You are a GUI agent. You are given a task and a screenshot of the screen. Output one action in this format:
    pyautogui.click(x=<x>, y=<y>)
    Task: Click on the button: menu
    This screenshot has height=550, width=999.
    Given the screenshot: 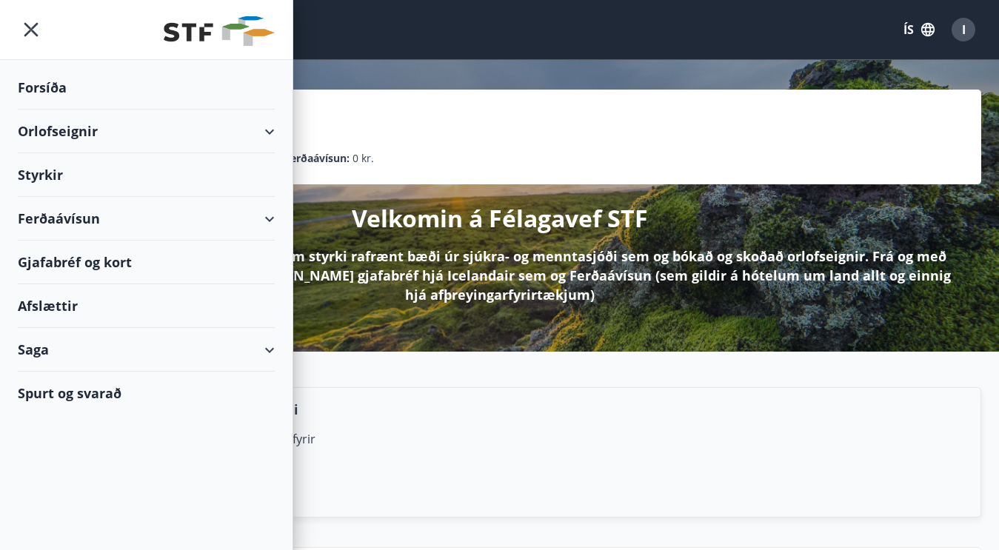 What is the action you would take?
    pyautogui.click(x=31, y=30)
    